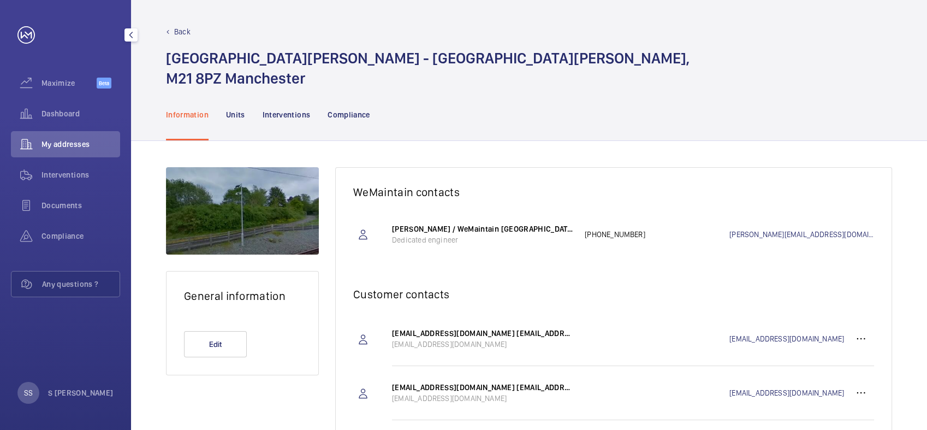  I want to click on span: Compliance, so click(81, 236).